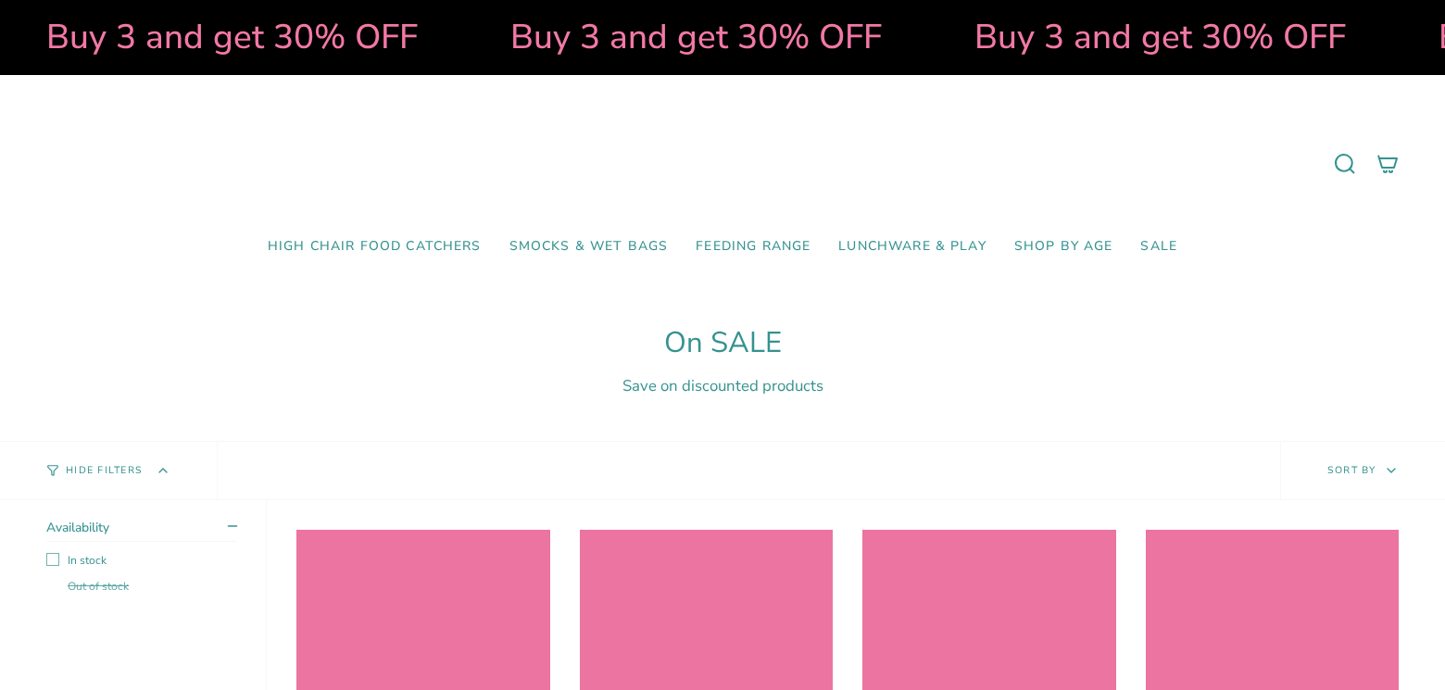 The height and width of the screenshot is (690, 1445). Describe the element at coordinates (374, 246) in the screenshot. I see `span: High Chair Food Catchers` at that location.